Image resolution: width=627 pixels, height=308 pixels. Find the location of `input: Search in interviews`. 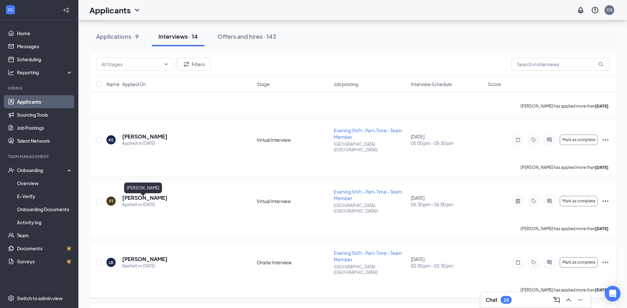

input: Search in interviews is located at coordinates (560, 64).